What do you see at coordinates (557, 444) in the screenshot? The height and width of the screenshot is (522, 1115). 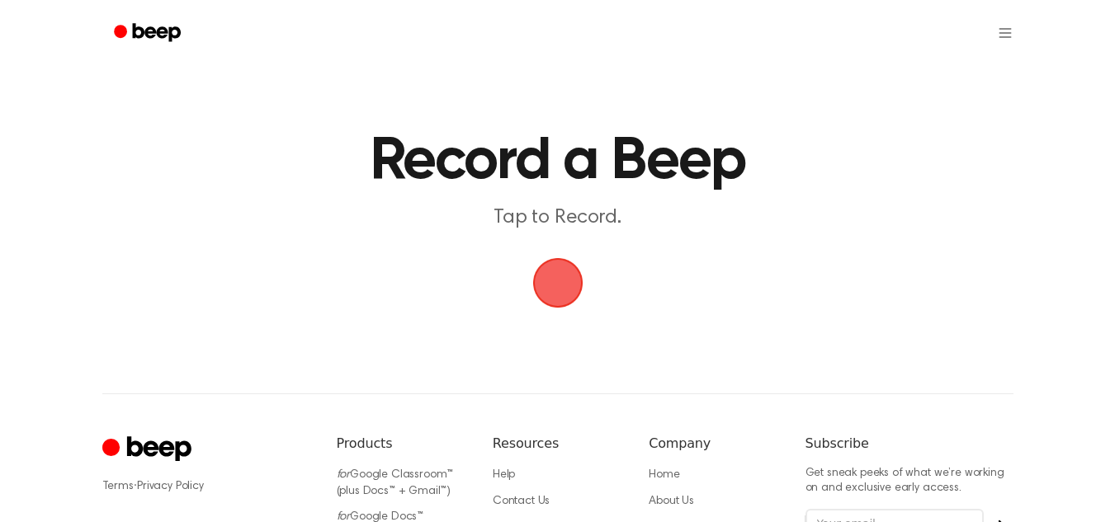 I see `h6: Resources` at bounding box center [557, 444].